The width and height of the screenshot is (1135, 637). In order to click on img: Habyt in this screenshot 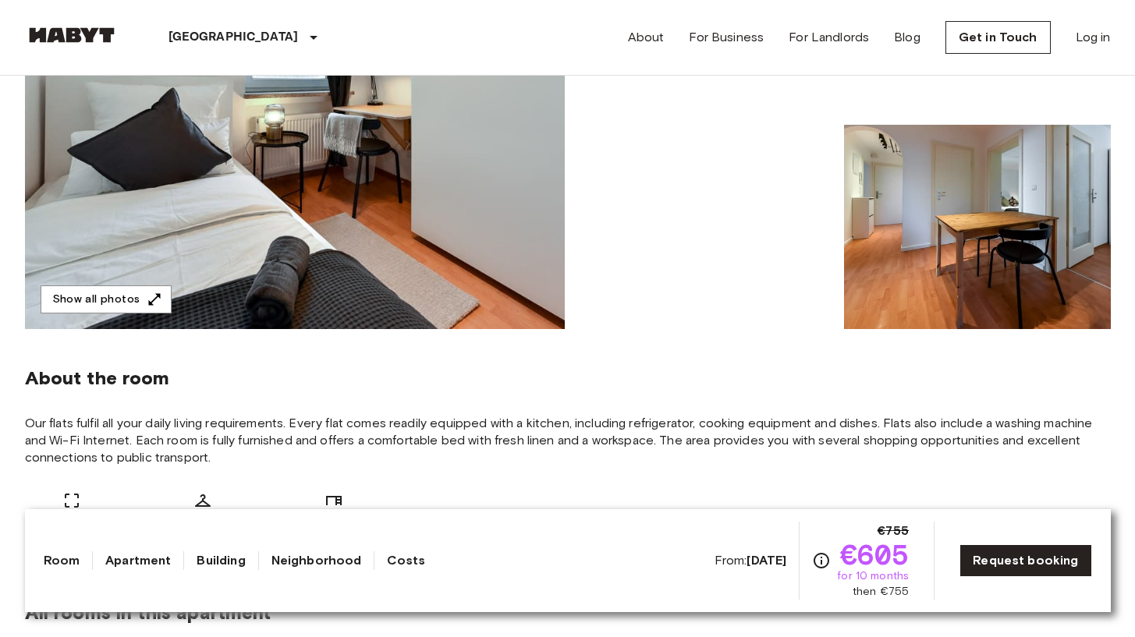, I will do `click(72, 35)`.